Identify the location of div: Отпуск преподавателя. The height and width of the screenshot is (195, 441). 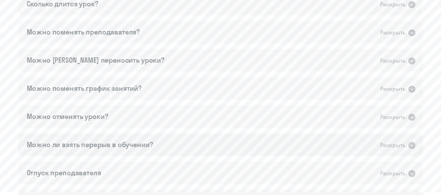
(64, 172).